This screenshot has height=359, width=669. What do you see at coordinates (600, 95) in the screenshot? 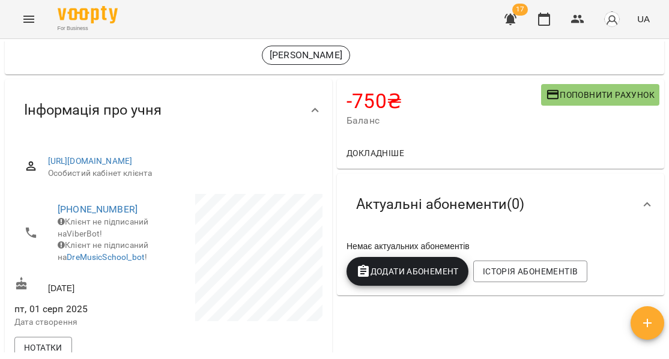
I see `button: Поповнити рахунок` at bounding box center [600, 95].